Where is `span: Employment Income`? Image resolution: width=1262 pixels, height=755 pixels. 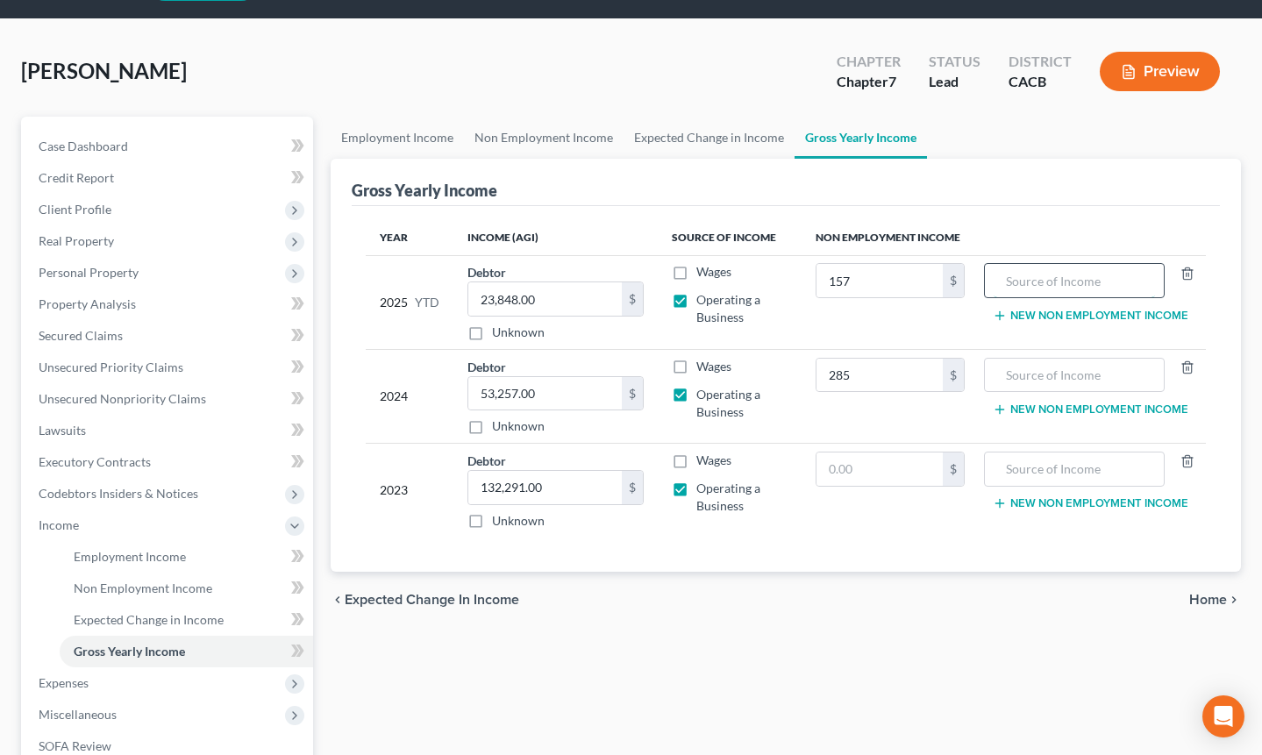 span: Employment Income is located at coordinates (130, 556).